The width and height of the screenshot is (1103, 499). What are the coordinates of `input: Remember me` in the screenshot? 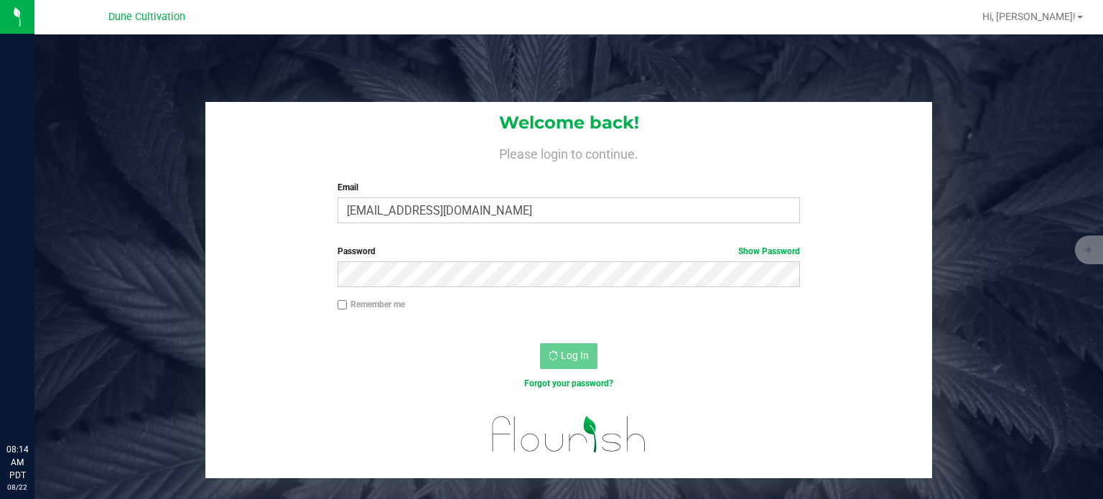 It's located at (343, 305).